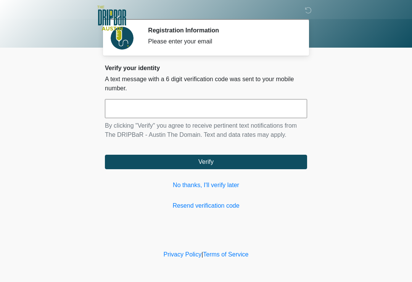 This screenshot has width=412, height=282. Describe the element at coordinates (206, 206) in the screenshot. I see `a: Resend verification code` at that location.